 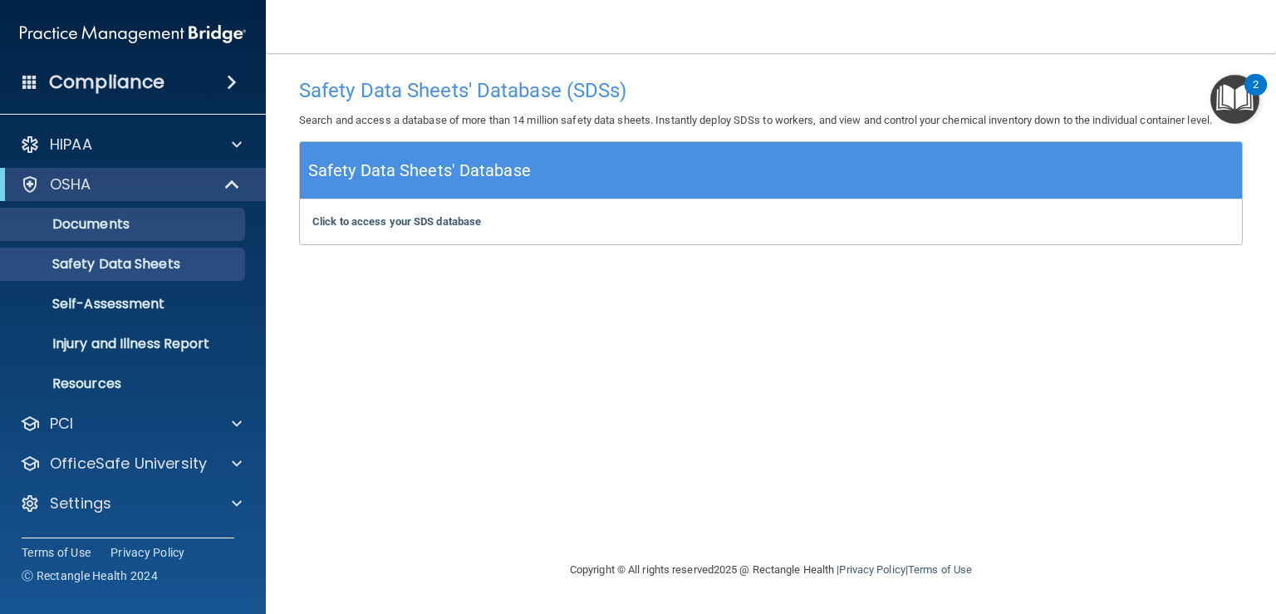 What do you see at coordinates (1255, 96) in the screenshot?
I see `div: 2` at bounding box center [1255, 96].